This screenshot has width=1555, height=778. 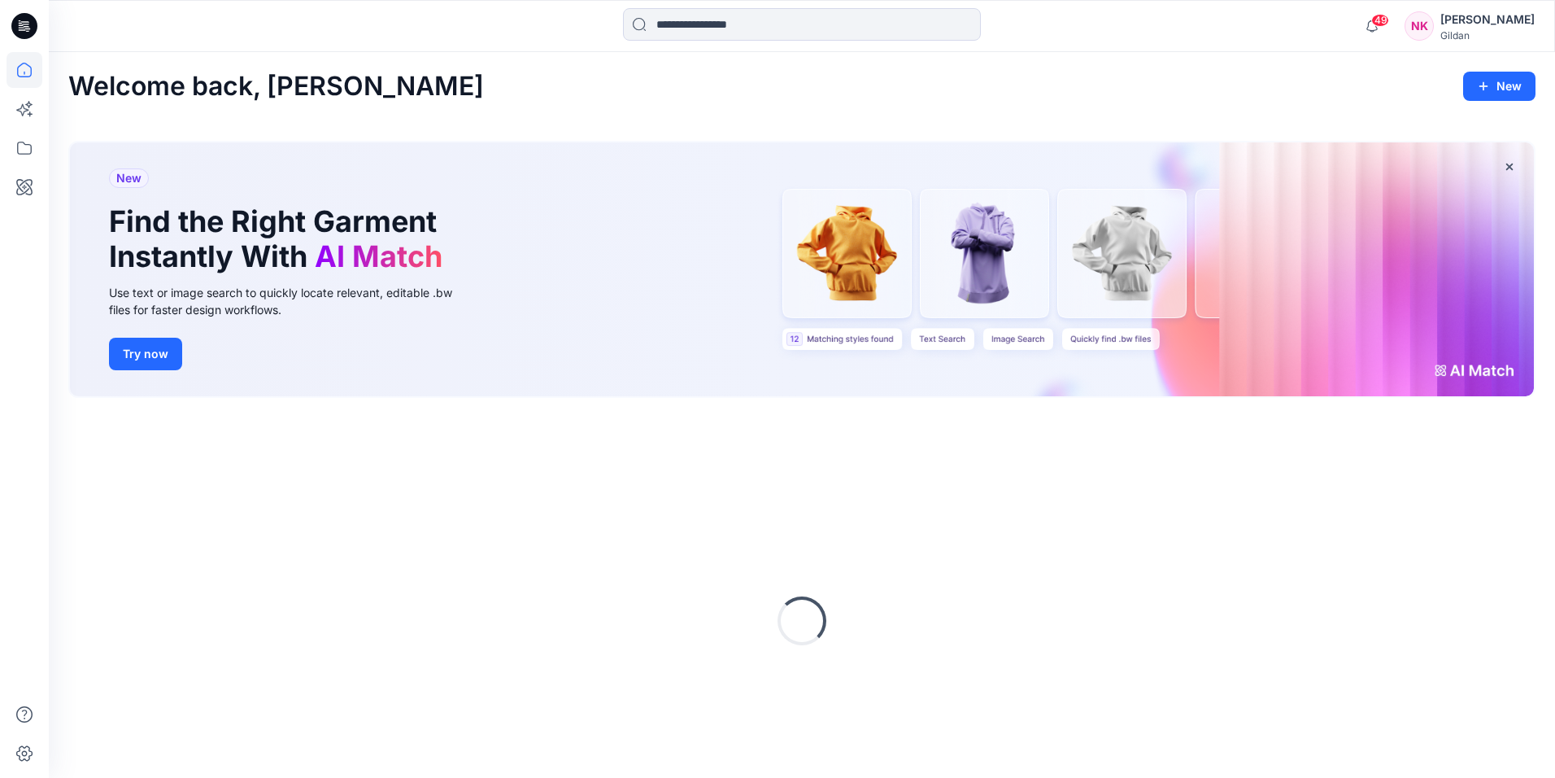 I want to click on button: Try now, so click(x=146, y=354).